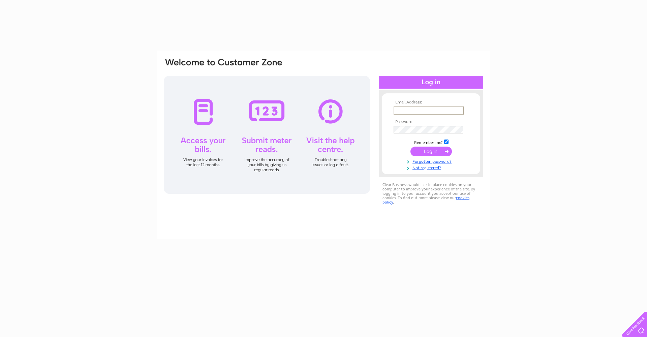 The image size is (647, 337). What do you see at coordinates (431, 122) in the screenshot?
I see `th: Password:` at bounding box center [431, 122].